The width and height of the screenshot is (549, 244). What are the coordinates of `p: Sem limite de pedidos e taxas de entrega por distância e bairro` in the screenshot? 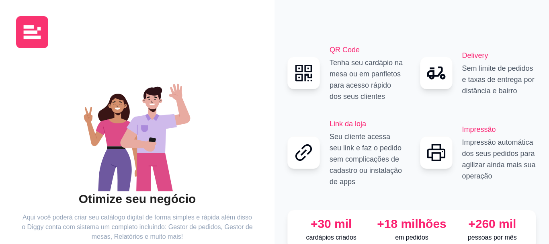 It's located at (499, 80).